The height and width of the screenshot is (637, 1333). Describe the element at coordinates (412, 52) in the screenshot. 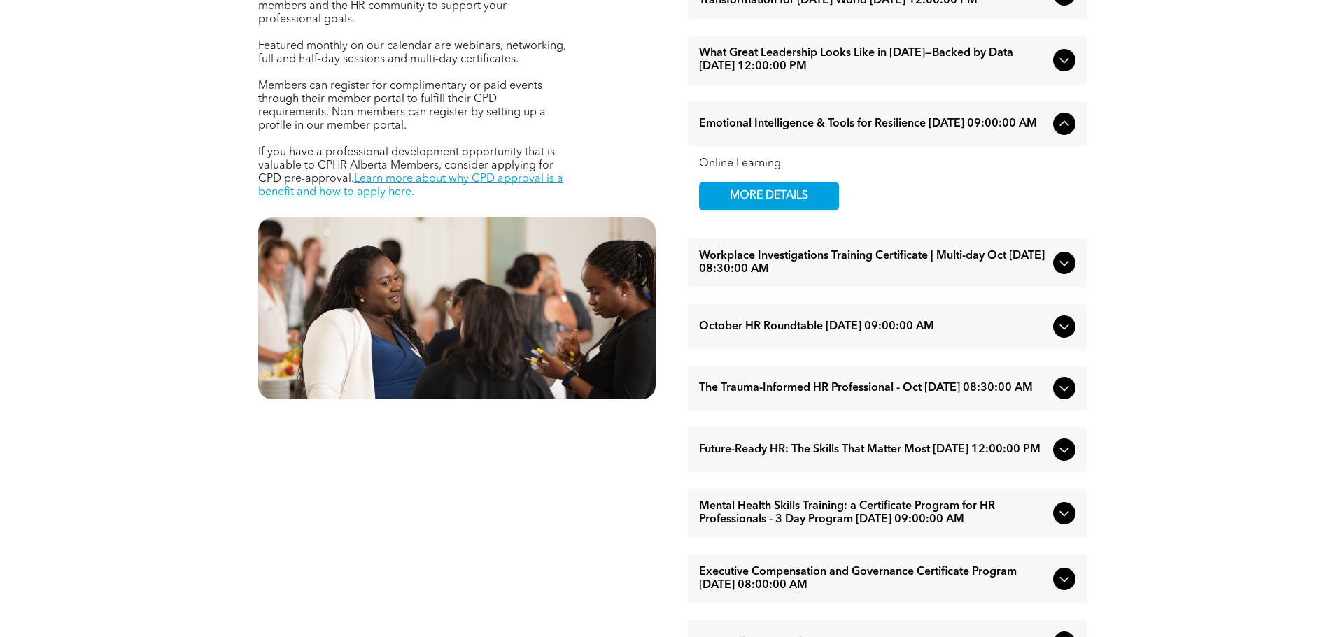

I see `span: Featured monthly on our calendar are webinars, networking, full and half-day sessions and multi-d...` at that location.